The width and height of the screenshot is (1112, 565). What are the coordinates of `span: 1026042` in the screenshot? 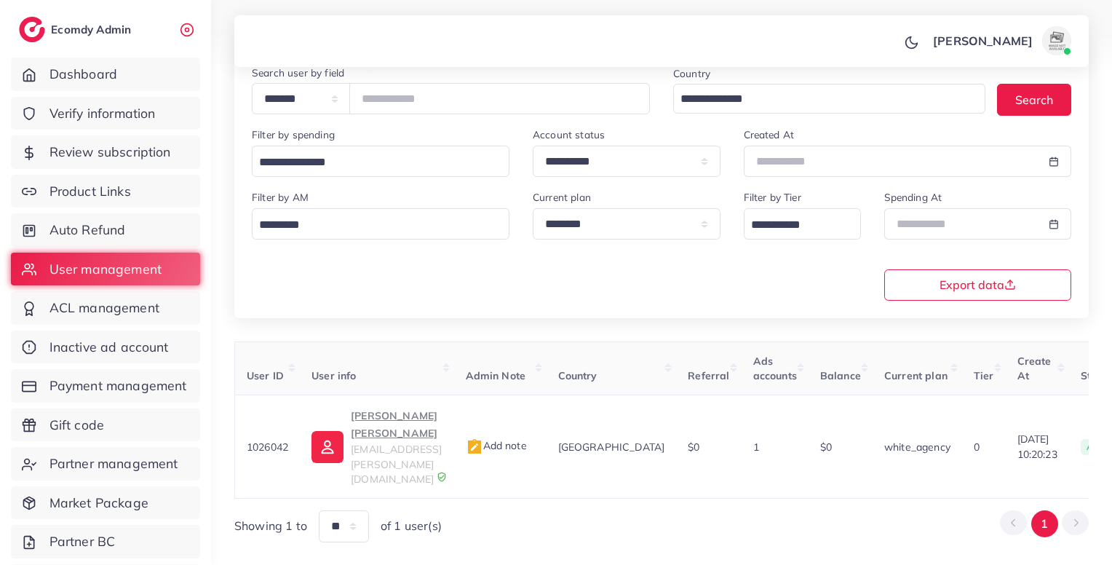 It's located at (267, 447).